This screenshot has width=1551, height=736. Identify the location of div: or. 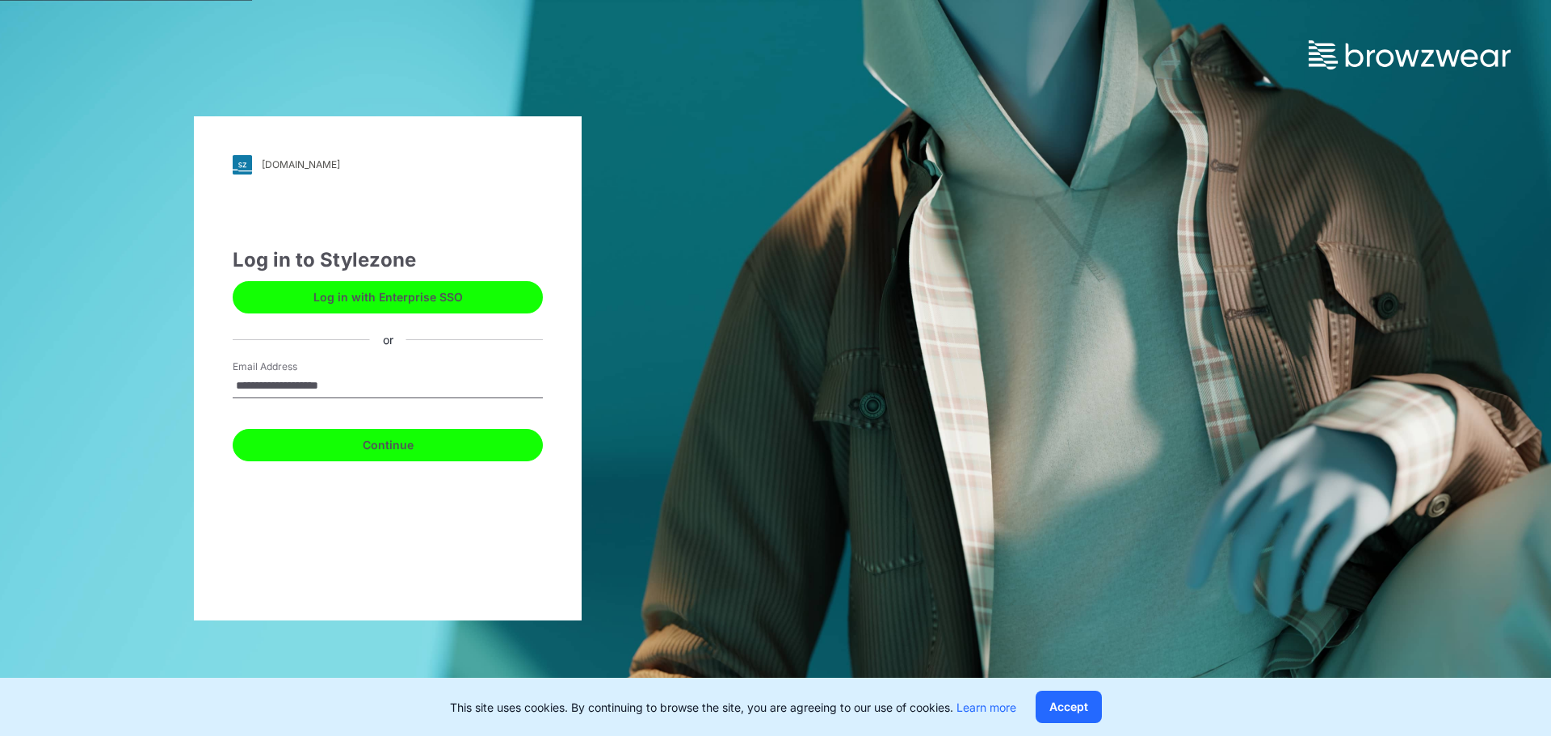
(388, 339).